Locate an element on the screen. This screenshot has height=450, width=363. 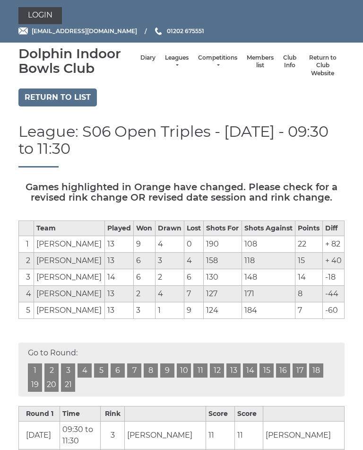
th: Drawn is located at coordinates (169, 228).